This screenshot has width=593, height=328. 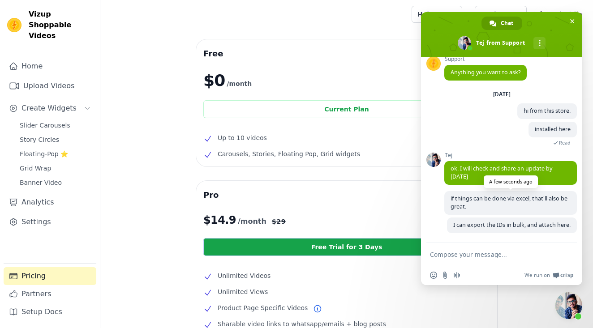 What do you see at coordinates (50, 203) in the screenshot?
I see `a: Analytics` at bounding box center [50, 203].